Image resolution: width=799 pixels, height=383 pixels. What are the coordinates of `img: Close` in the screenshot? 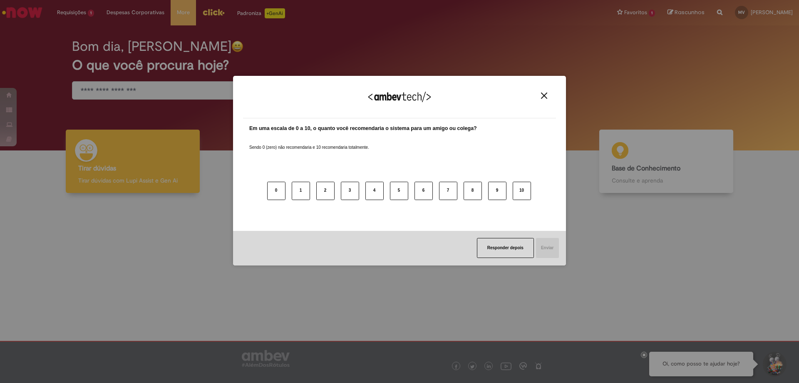 It's located at (544, 95).